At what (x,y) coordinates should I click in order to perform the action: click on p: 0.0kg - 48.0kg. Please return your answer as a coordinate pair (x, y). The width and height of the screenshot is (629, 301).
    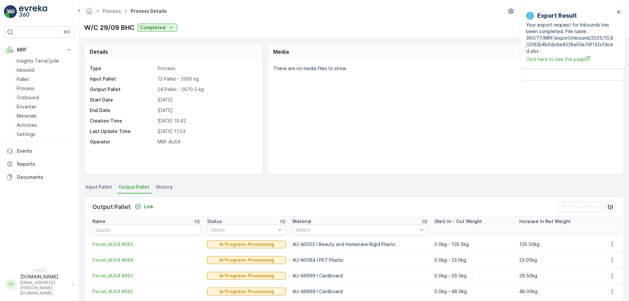
    Looking at the image, I should click on (473, 292).